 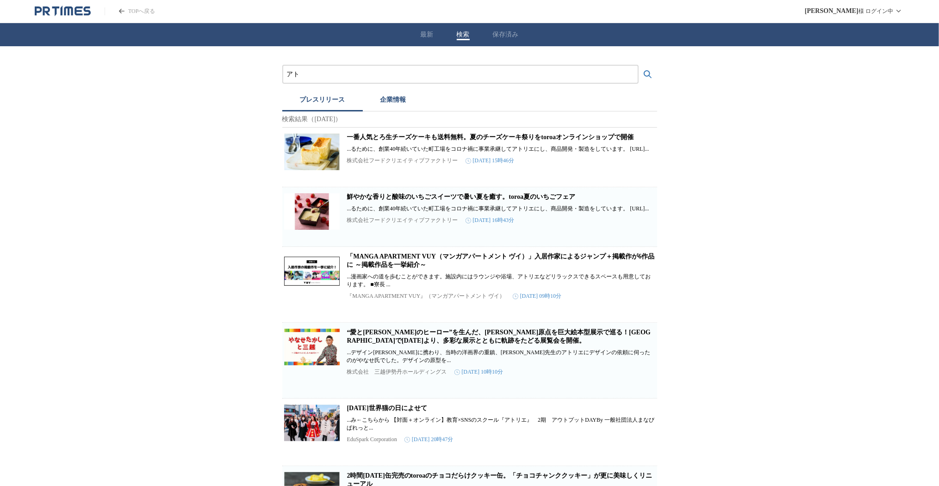 What do you see at coordinates (393, 101) in the screenshot?
I see `button: 企業情報` at bounding box center [393, 101].